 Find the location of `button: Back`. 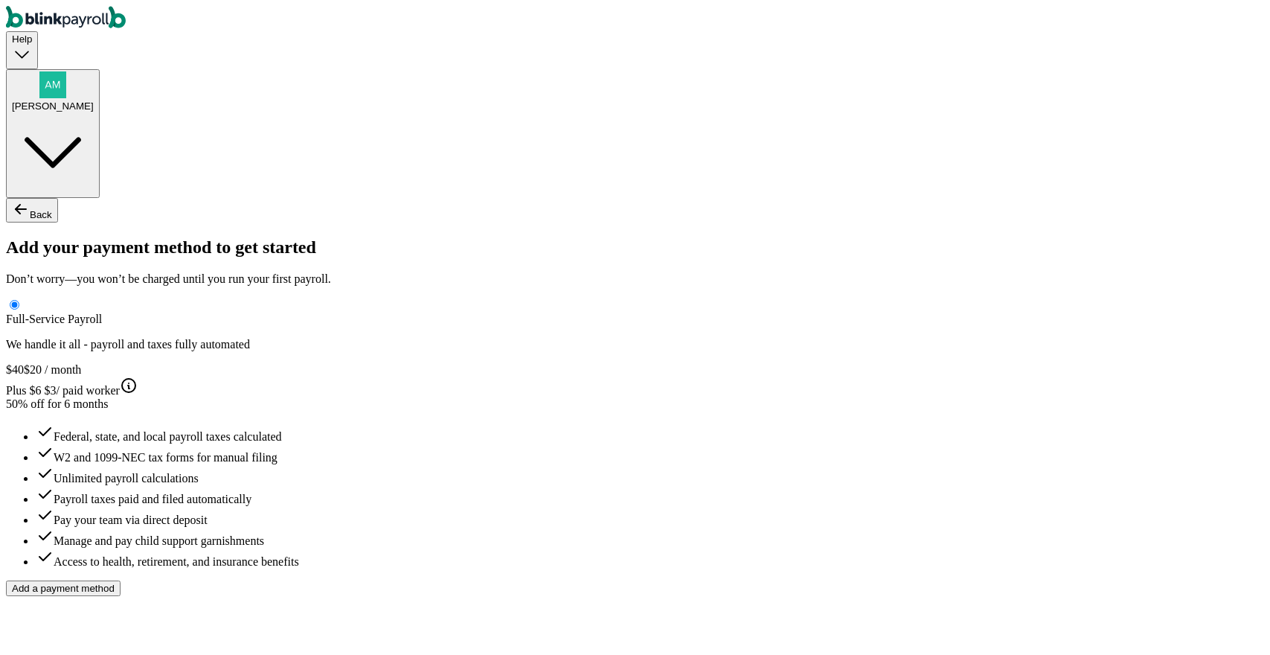

button: Back is located at coordinates (32, 210).